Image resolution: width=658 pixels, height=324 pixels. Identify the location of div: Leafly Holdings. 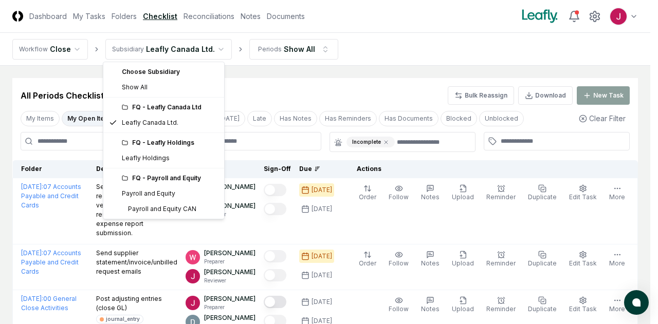
(146, 158).